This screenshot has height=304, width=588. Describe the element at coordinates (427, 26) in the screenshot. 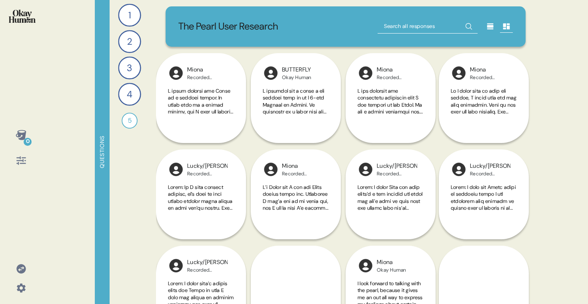

I see `input: Search all responses` at that location.